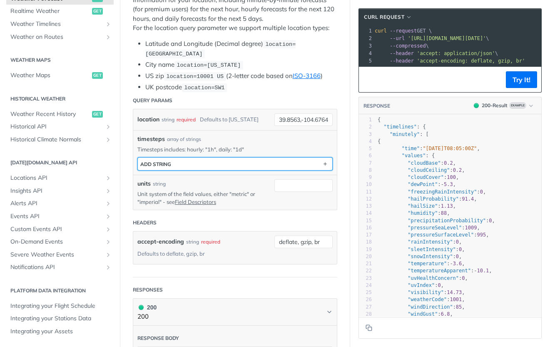 This screenshot has height=347, width=550. I want to click on a: Weather TimelinesShow subpages for Weather Timelines, so click(60, 24).